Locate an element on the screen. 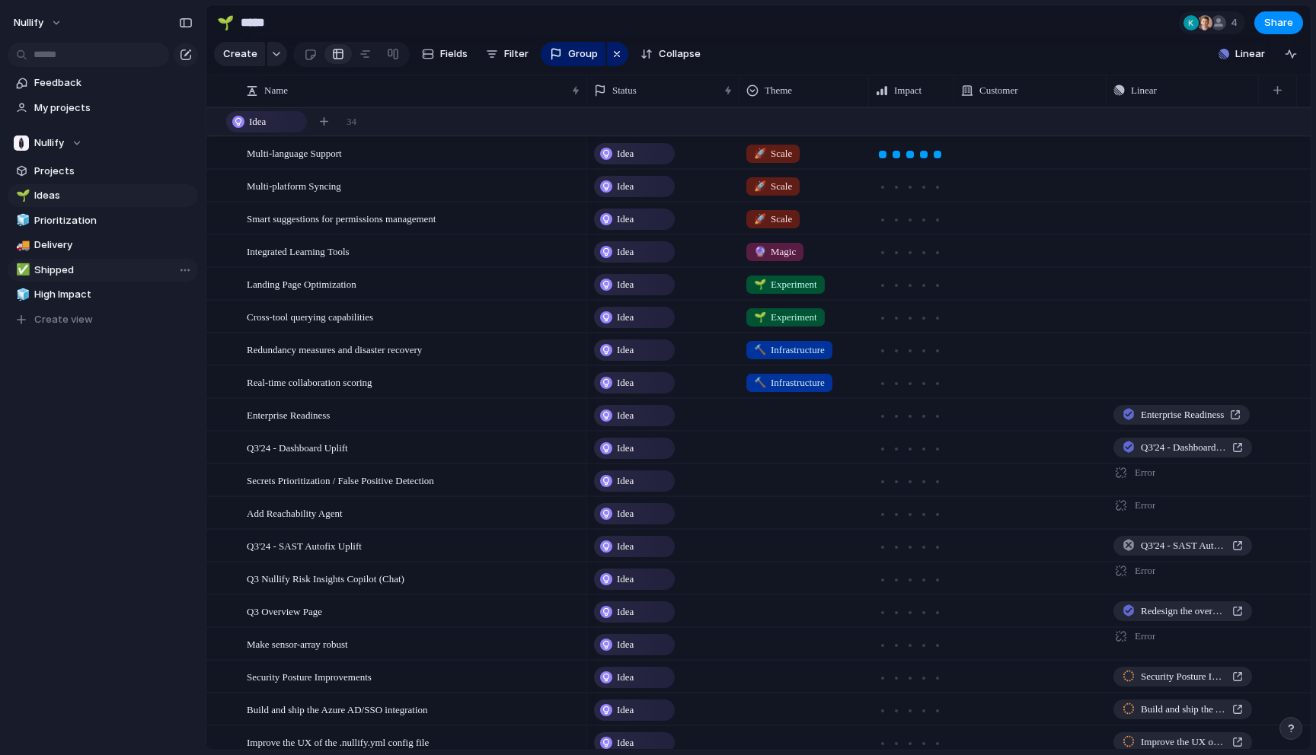 The width and height of the screenshot is (1316, 755). a: Redesign the overview page is located at coordinates (1182, 611).